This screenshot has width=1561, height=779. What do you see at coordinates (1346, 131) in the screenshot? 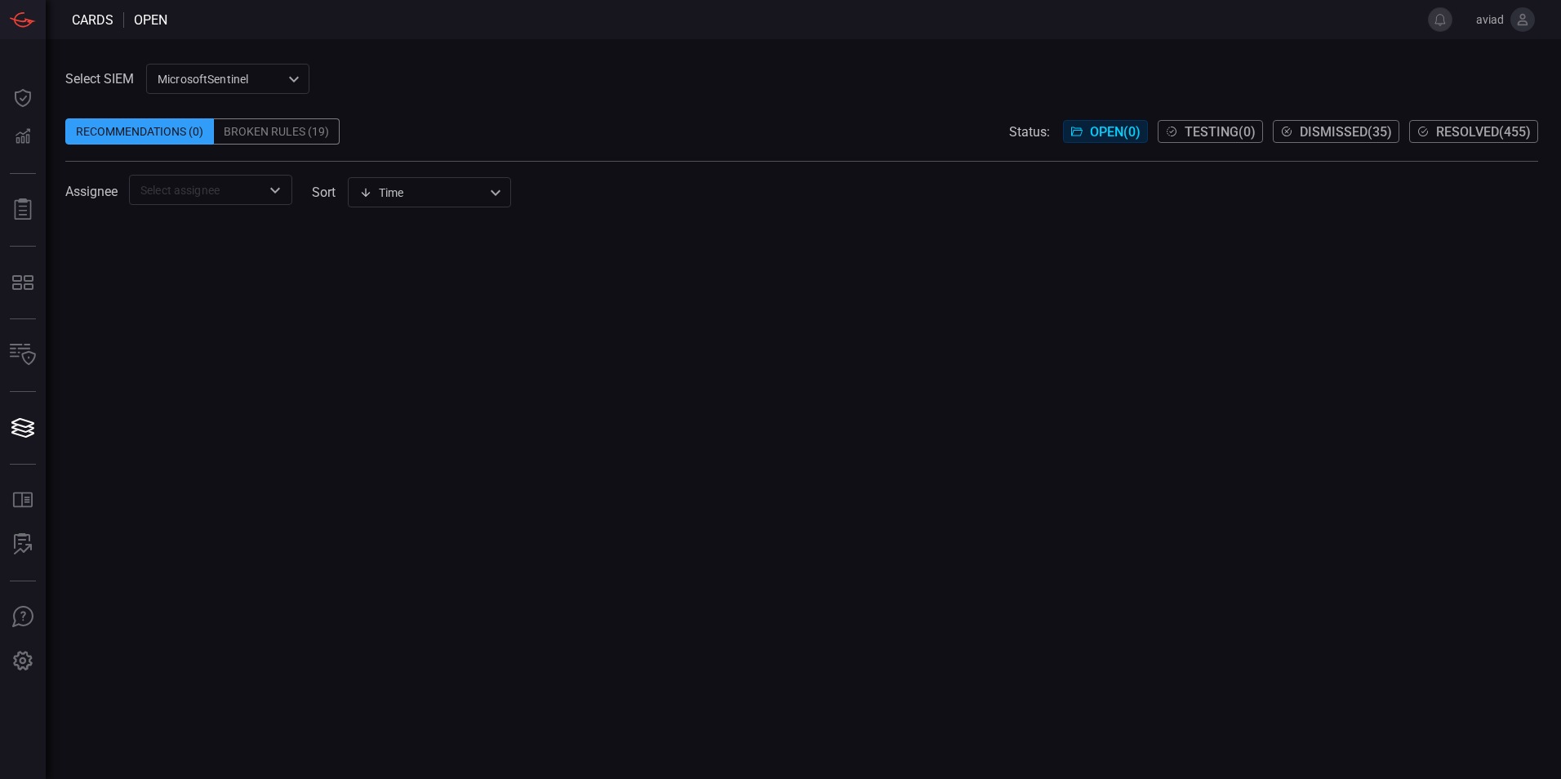
I see `span: Dismissed ( 35 )` at bounding box center [1346, 131].